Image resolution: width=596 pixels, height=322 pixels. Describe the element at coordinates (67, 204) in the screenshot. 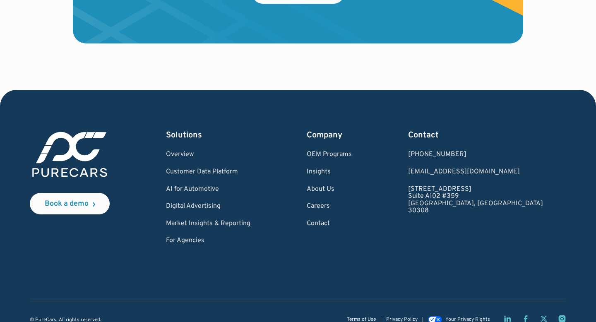

I see `div: Book a demo` at that location.